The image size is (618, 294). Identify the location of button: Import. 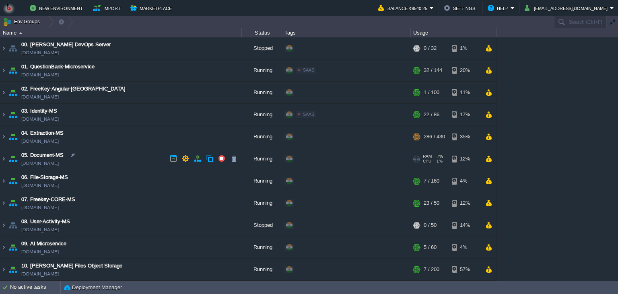
(108, 8).